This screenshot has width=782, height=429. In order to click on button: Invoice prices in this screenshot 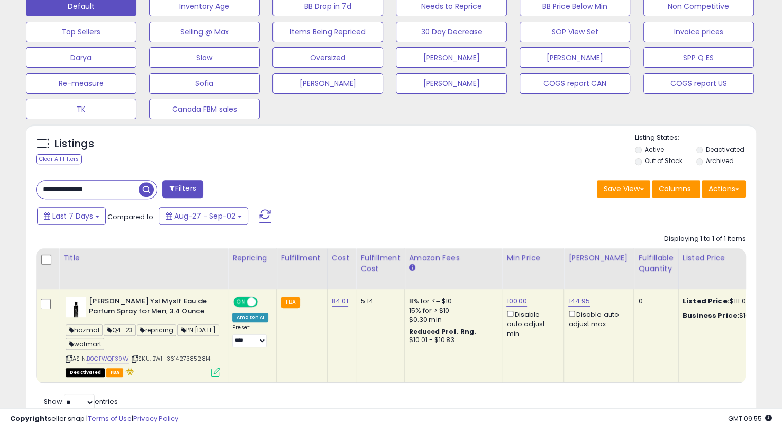, I will do `click(699, 32)`.